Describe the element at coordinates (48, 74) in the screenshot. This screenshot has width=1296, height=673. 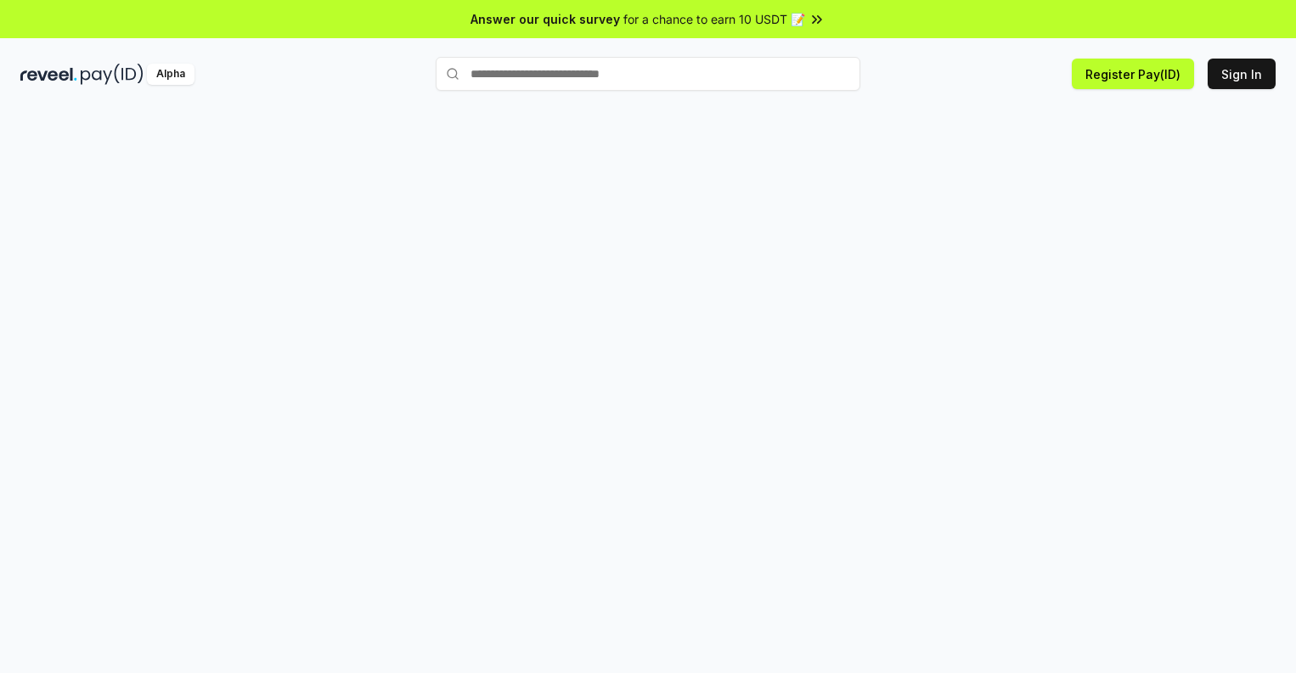
I see `img: reveel_dark` at that location.